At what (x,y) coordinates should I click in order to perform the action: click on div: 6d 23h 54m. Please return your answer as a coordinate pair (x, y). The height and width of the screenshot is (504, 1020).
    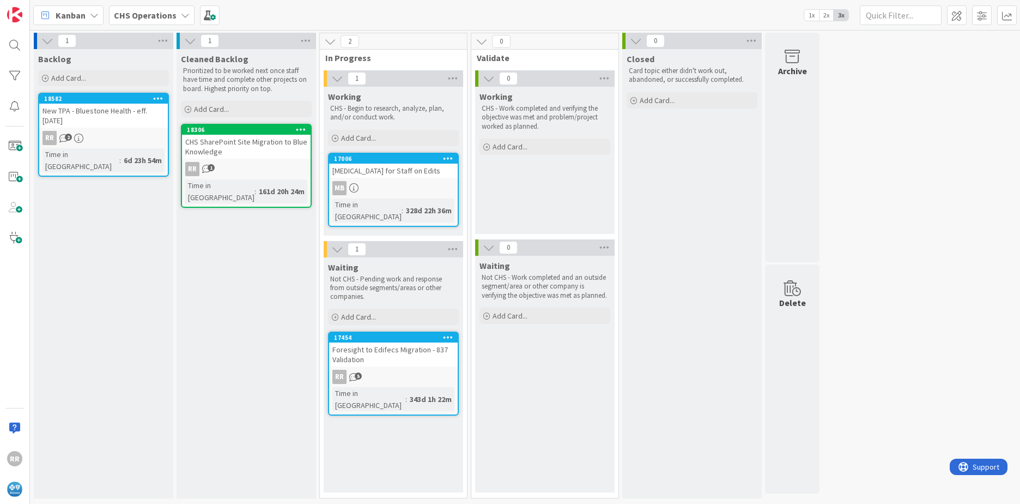
    Looking at the image, I should click on (143, 160).